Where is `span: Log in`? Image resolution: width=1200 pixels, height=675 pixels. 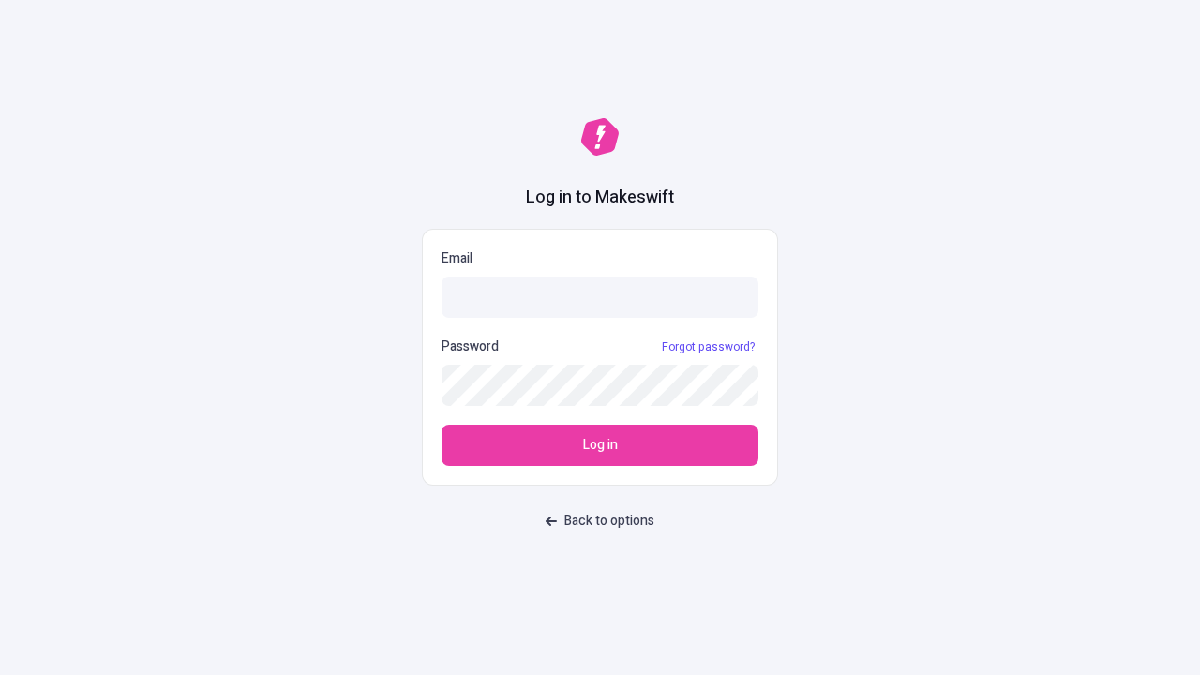
span: Log in is located at coordinates (600, 445).